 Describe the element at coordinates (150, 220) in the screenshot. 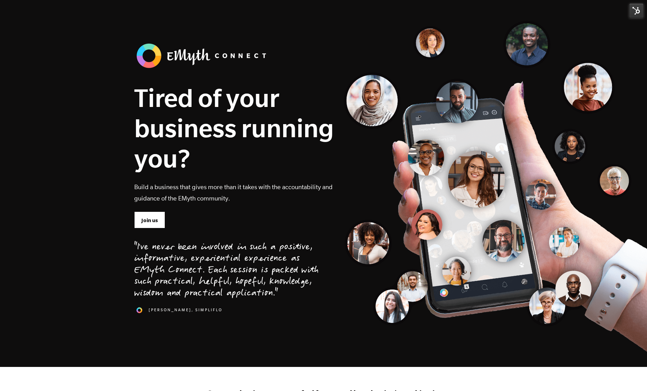

I see `span: Join us` at that location.